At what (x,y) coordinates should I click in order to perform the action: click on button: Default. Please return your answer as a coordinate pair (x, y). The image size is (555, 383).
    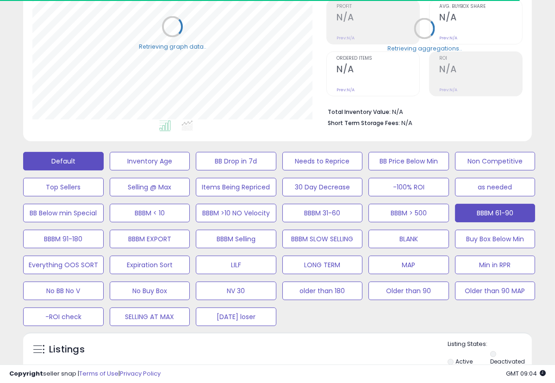
    Looking at the image, I should click on (63, 161).